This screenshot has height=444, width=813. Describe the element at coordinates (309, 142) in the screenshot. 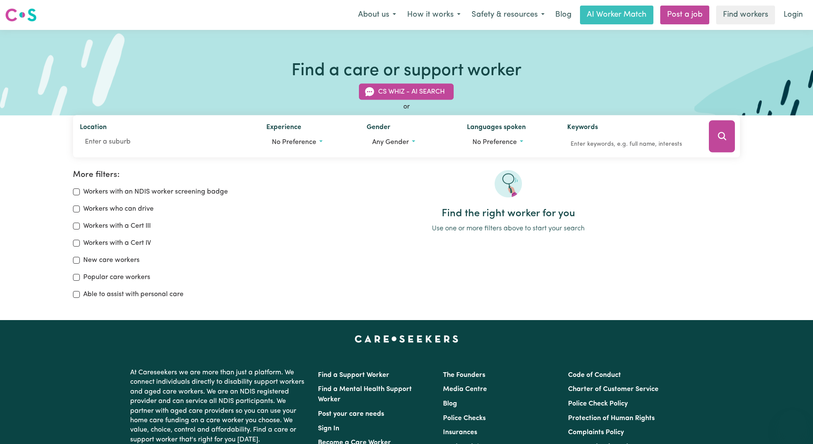

I see `button: Worker experience options` at that location.